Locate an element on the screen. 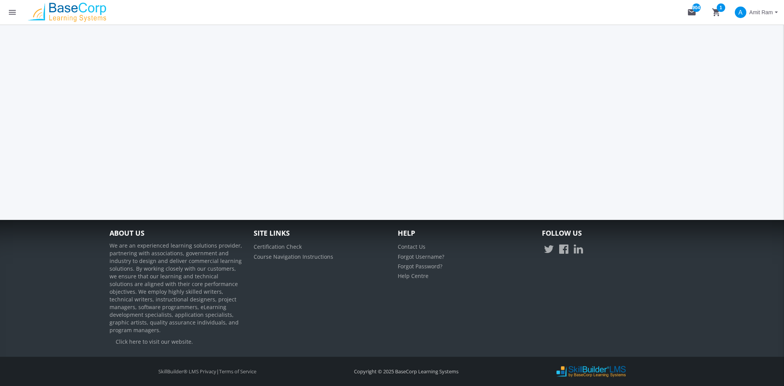 The width and height of the screenshot is (784, 386). h4: Help is located at coordinates (464, 233).